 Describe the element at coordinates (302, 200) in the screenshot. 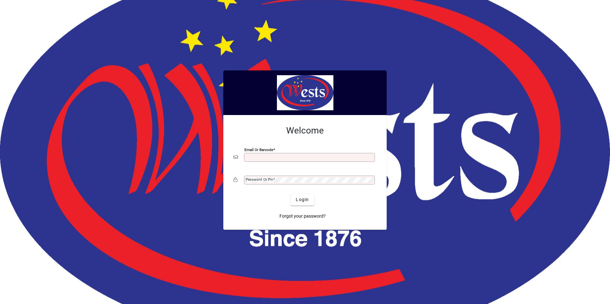

I see `button: Login` at that location.